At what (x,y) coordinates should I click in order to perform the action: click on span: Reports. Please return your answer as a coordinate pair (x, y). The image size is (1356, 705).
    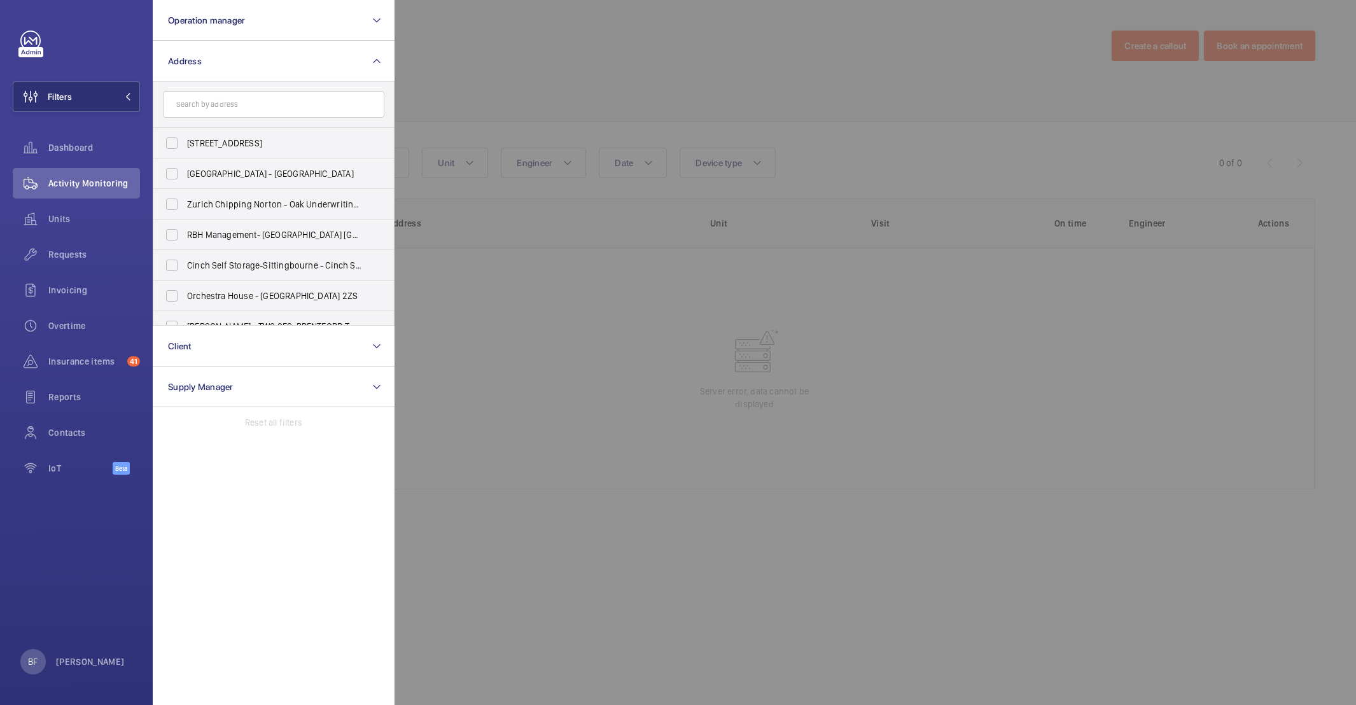
    Looking at the image, I should click on (94, 397).